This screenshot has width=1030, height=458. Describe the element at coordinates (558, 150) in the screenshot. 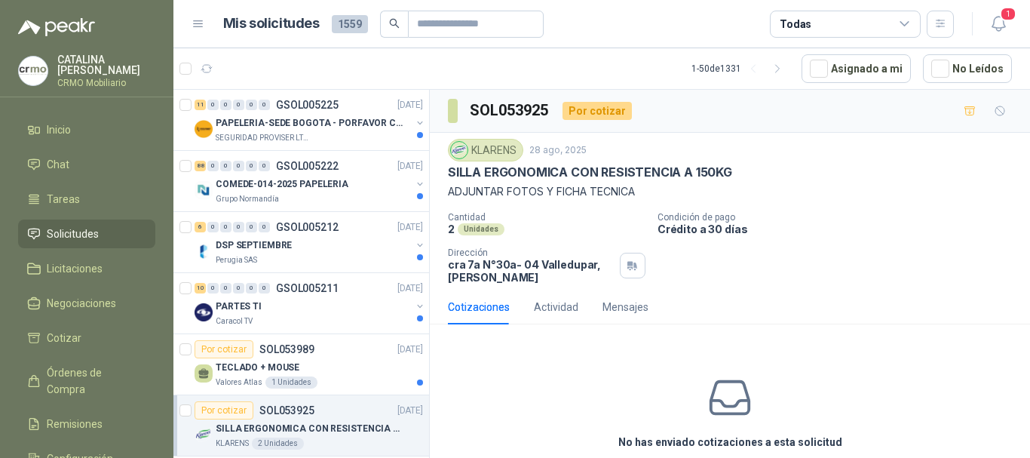

I see `p: 28 ago, 2025` at that location.